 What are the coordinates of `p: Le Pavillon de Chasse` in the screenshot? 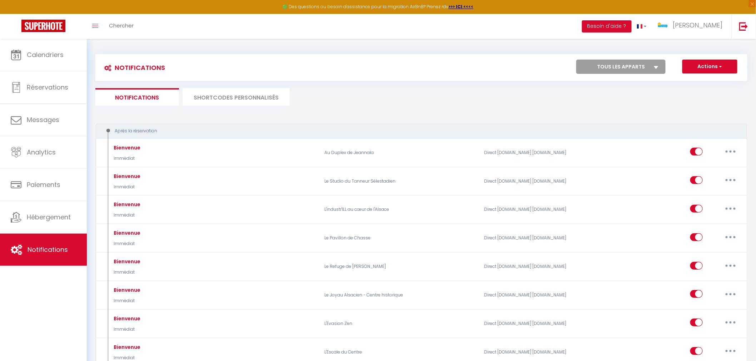 It's located at (399, 239).